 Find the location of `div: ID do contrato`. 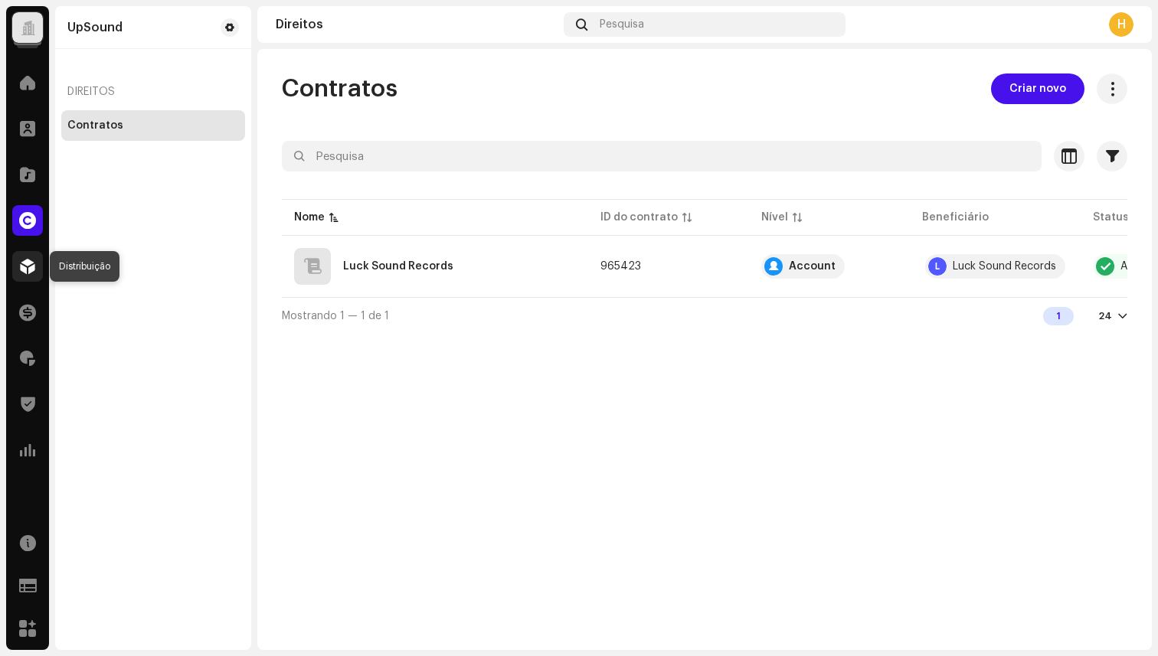

div: ID do contrato is located at coordinates (639, 217).